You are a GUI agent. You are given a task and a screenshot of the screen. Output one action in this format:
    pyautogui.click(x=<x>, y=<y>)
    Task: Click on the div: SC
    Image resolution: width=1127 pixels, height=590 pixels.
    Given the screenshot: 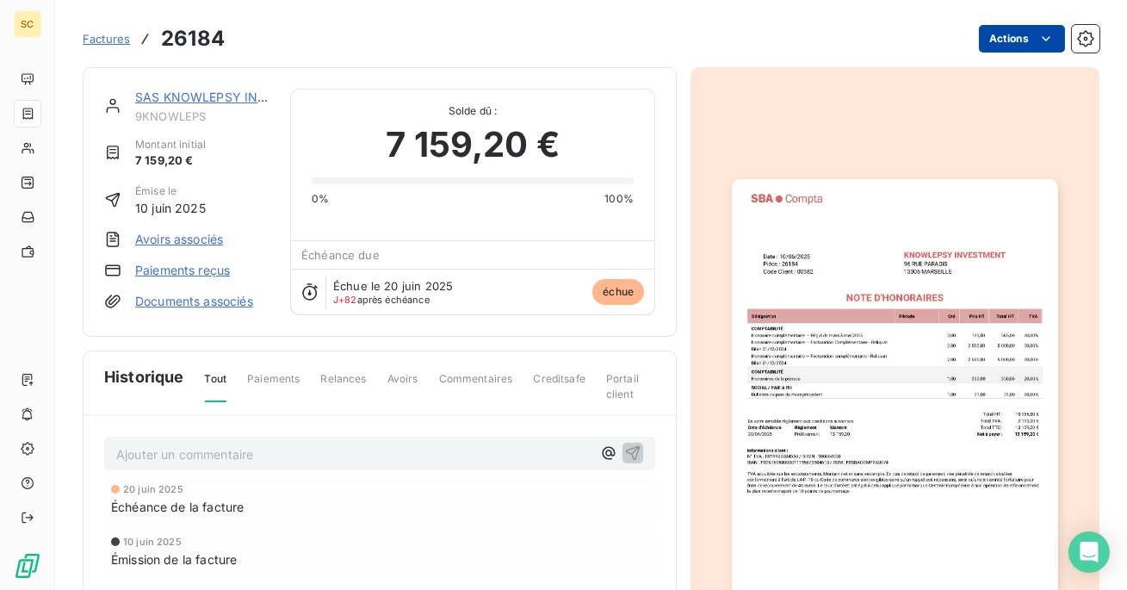 What is the action you would take?
    pyautogui.click(x=28, y=24)
    